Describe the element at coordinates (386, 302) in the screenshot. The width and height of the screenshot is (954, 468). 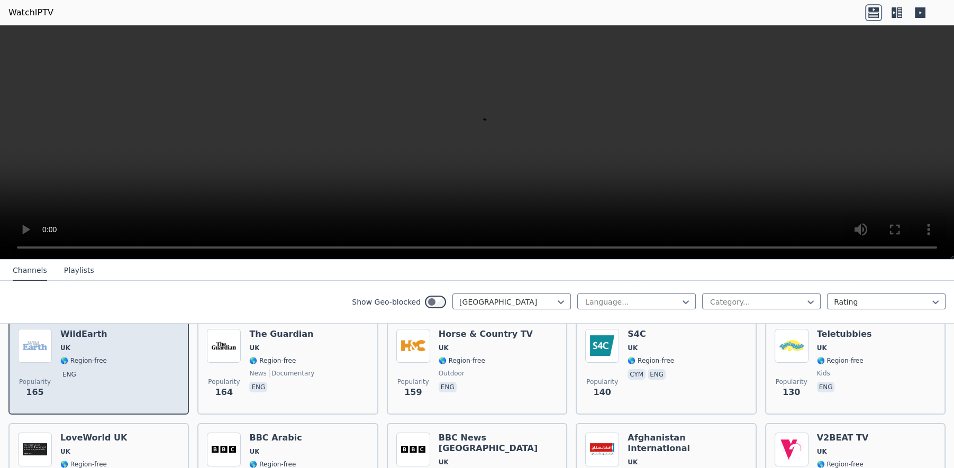
I see `label: Show Geo-blocked` at that location.